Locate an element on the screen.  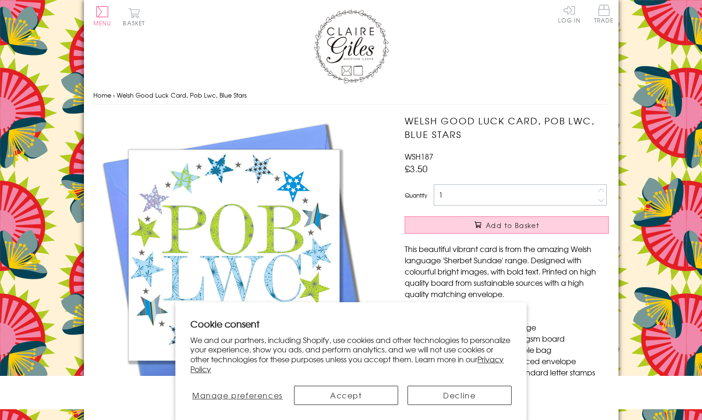
button: Add to Basket is located at coordinates (507, 225).